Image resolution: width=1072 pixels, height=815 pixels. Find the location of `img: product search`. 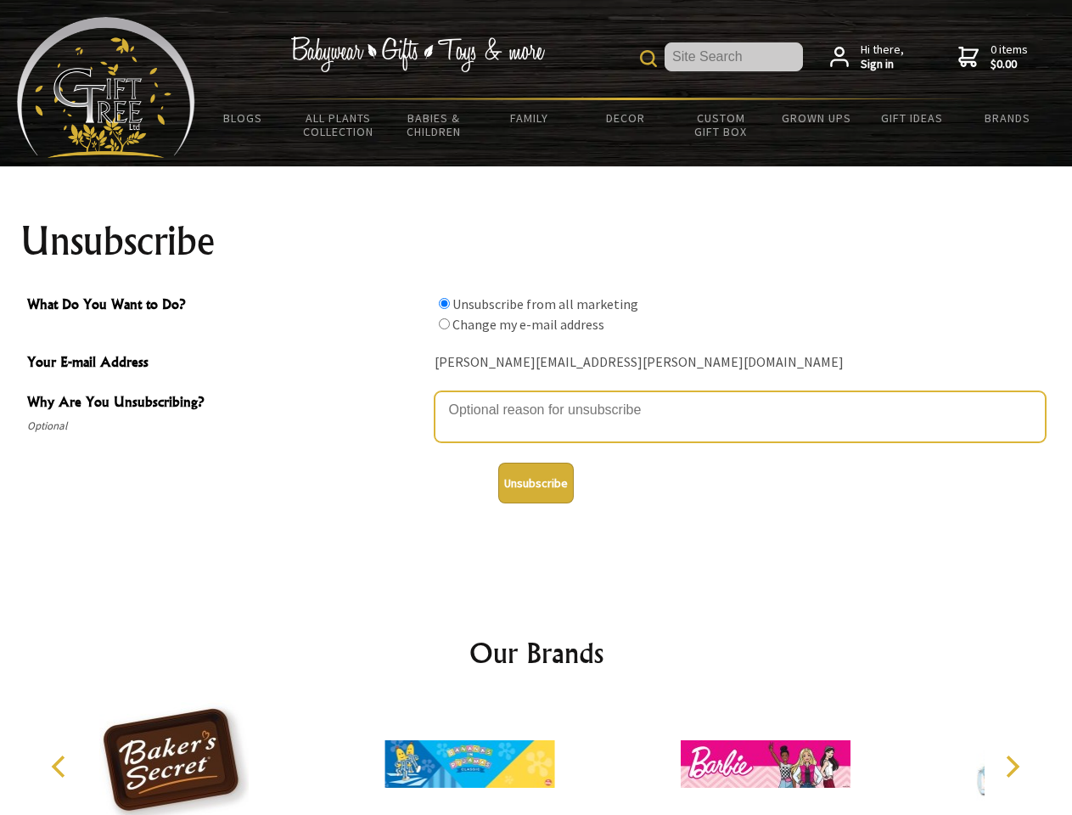

img: product search is located at coordinates (649, 59).